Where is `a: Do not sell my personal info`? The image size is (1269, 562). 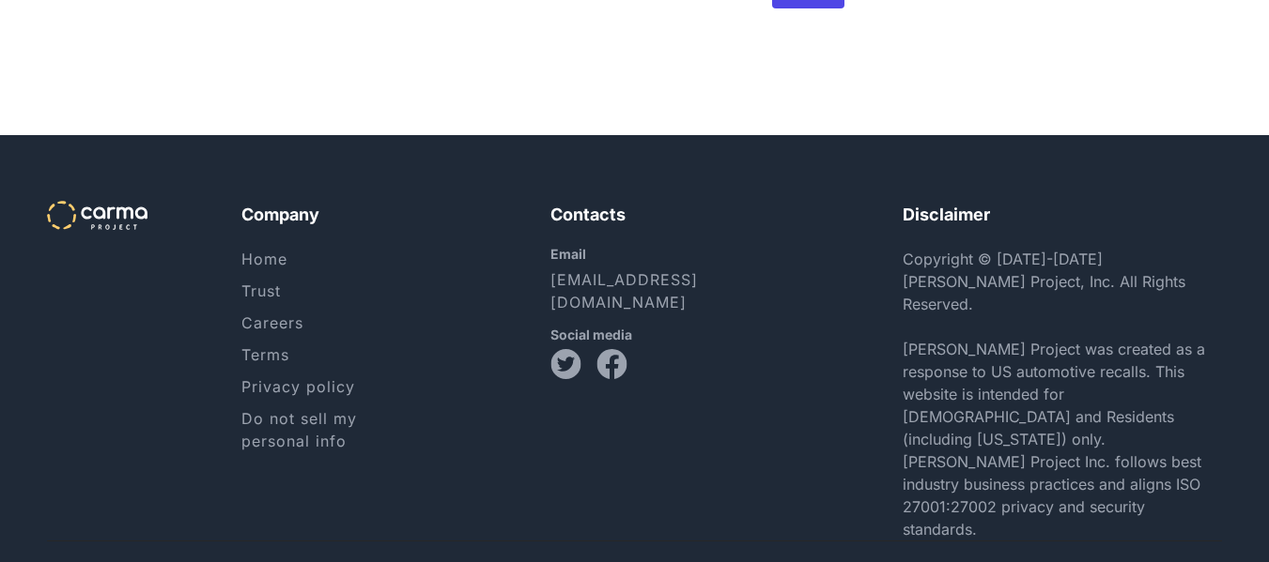
a: Do not sell my personal info is located at coordinates (299, 430).